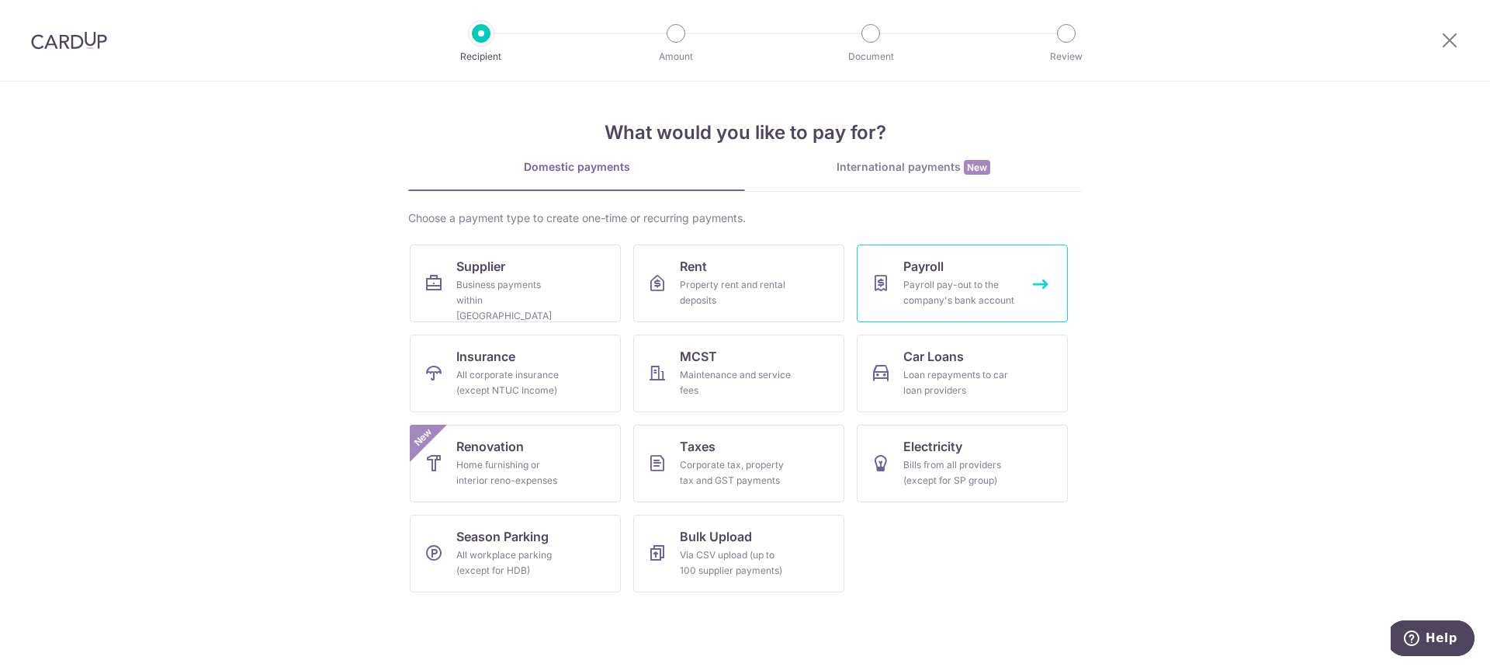  Describe the element at coordinates (933, 446) in the screenshot. I see `span: Electricity` at that location.